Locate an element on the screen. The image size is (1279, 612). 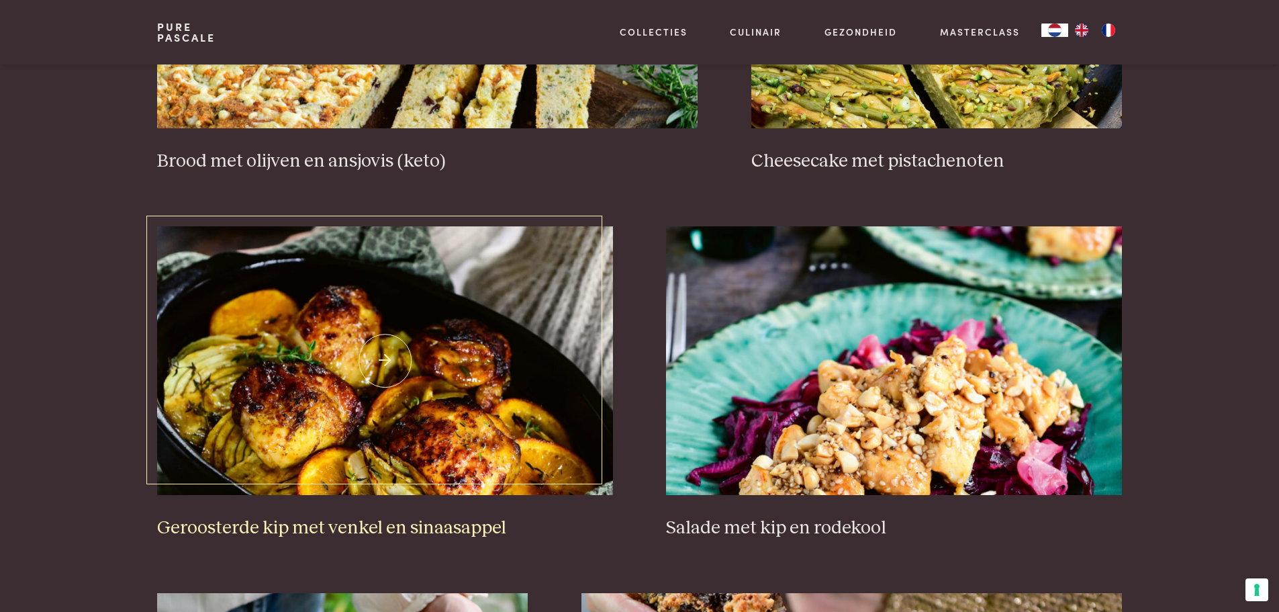
img: Geroosterde kip met venkel en sinaasappel is located at coordinates (385, 360).